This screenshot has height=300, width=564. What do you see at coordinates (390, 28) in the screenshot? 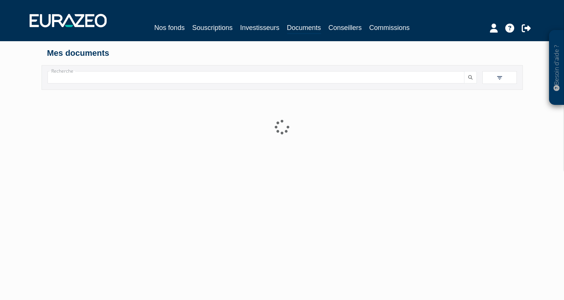
I see `a: Commissions` at bounding box center [390, 28].